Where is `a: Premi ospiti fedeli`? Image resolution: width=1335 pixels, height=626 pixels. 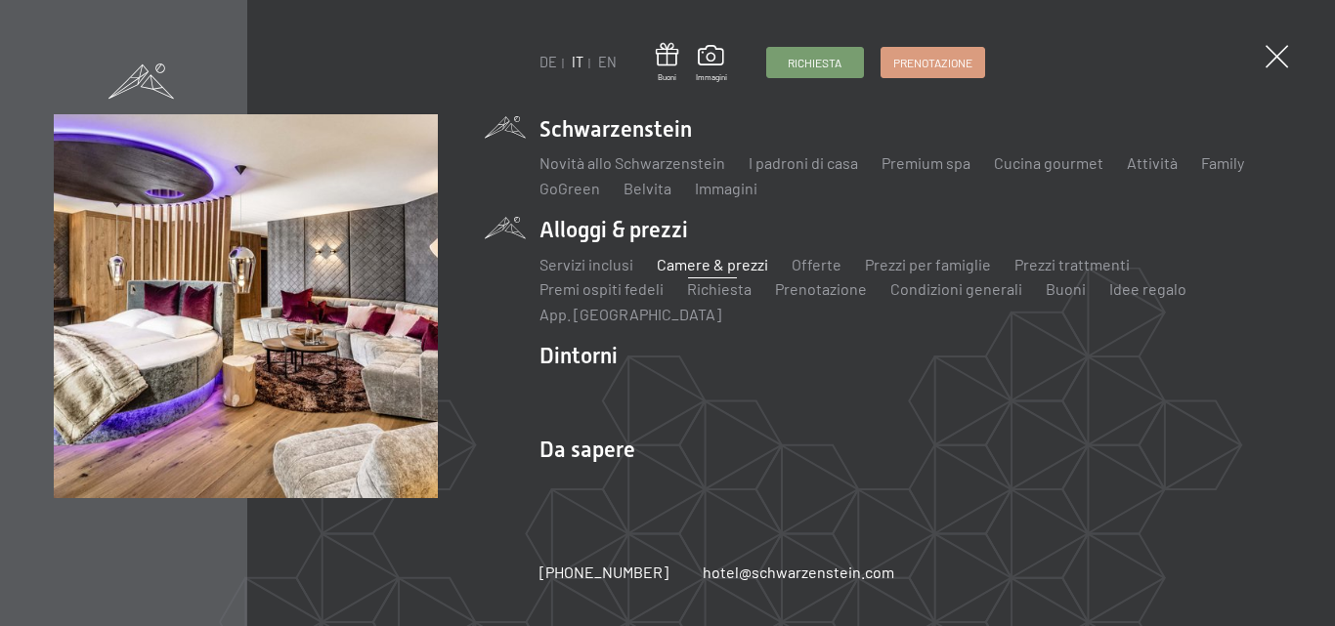 a: Premi ospiti fedeli is located at coordinates (601, 288).